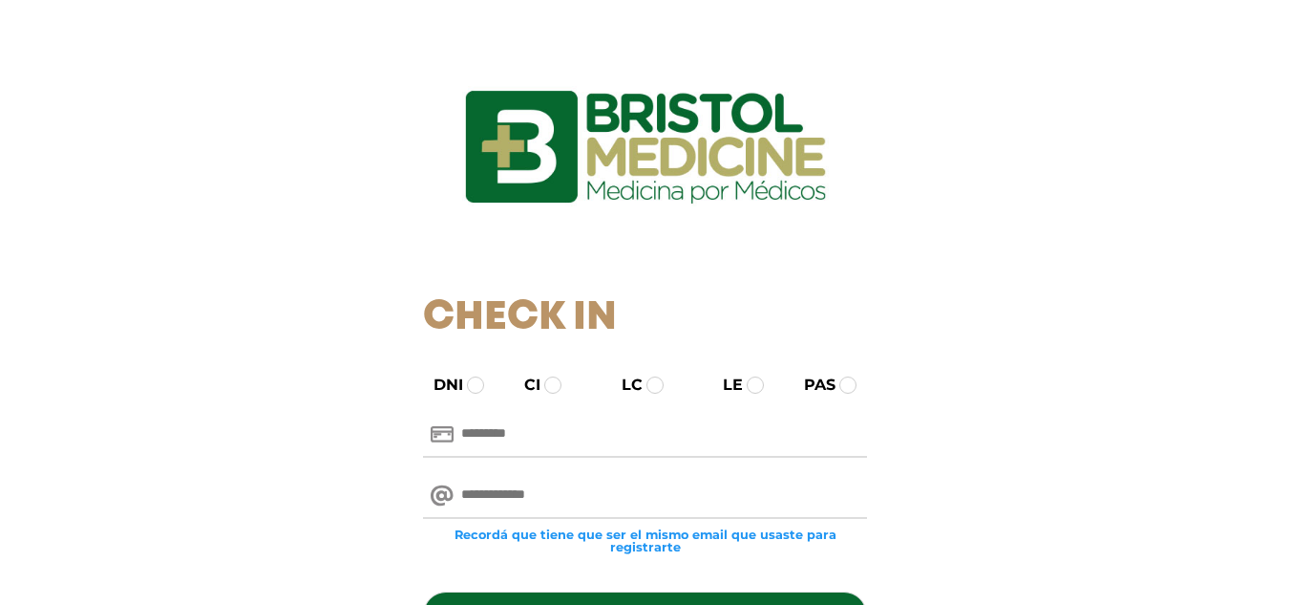  What do you see at coordinates (523, 385) in the screenshot?
I see `label: CI` at bounding box center [523, 385].